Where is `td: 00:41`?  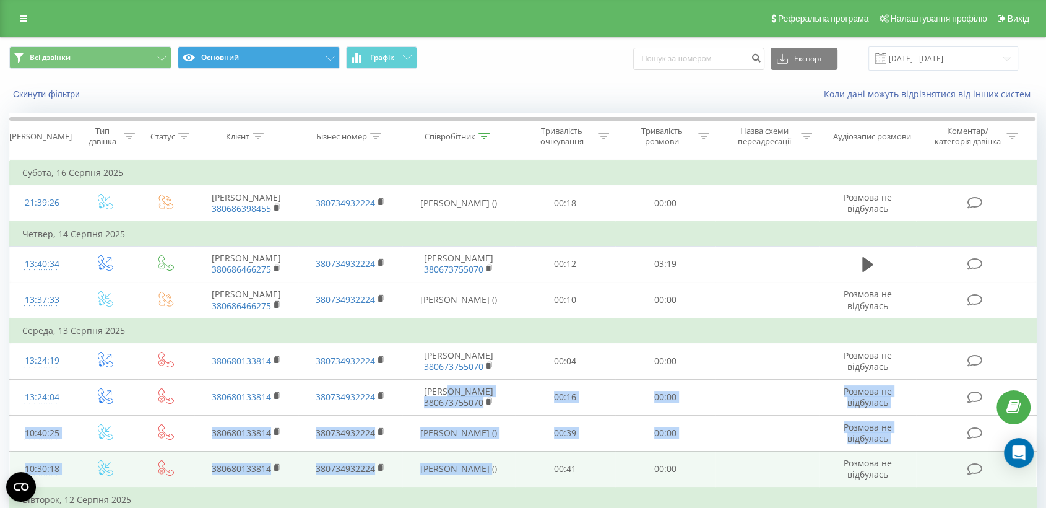
td: 00:41 is located at coordinates (565, 469).